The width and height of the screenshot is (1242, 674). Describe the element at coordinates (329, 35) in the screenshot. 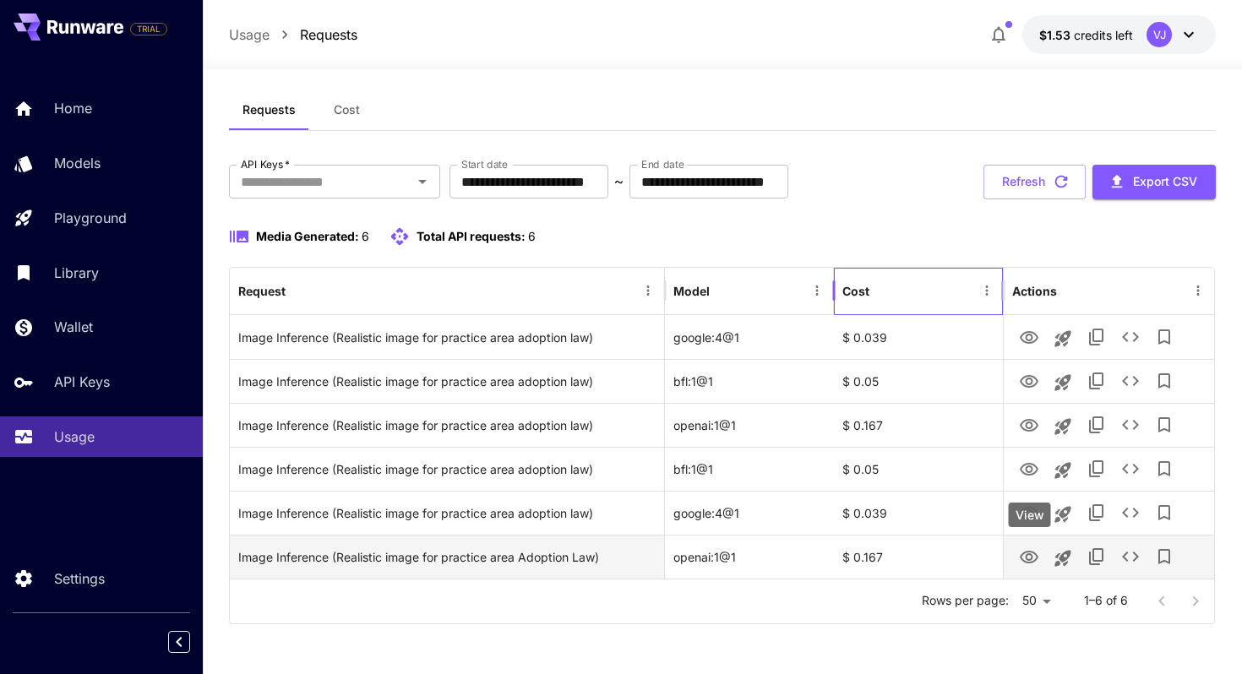

I see `a: Requests` at that location.